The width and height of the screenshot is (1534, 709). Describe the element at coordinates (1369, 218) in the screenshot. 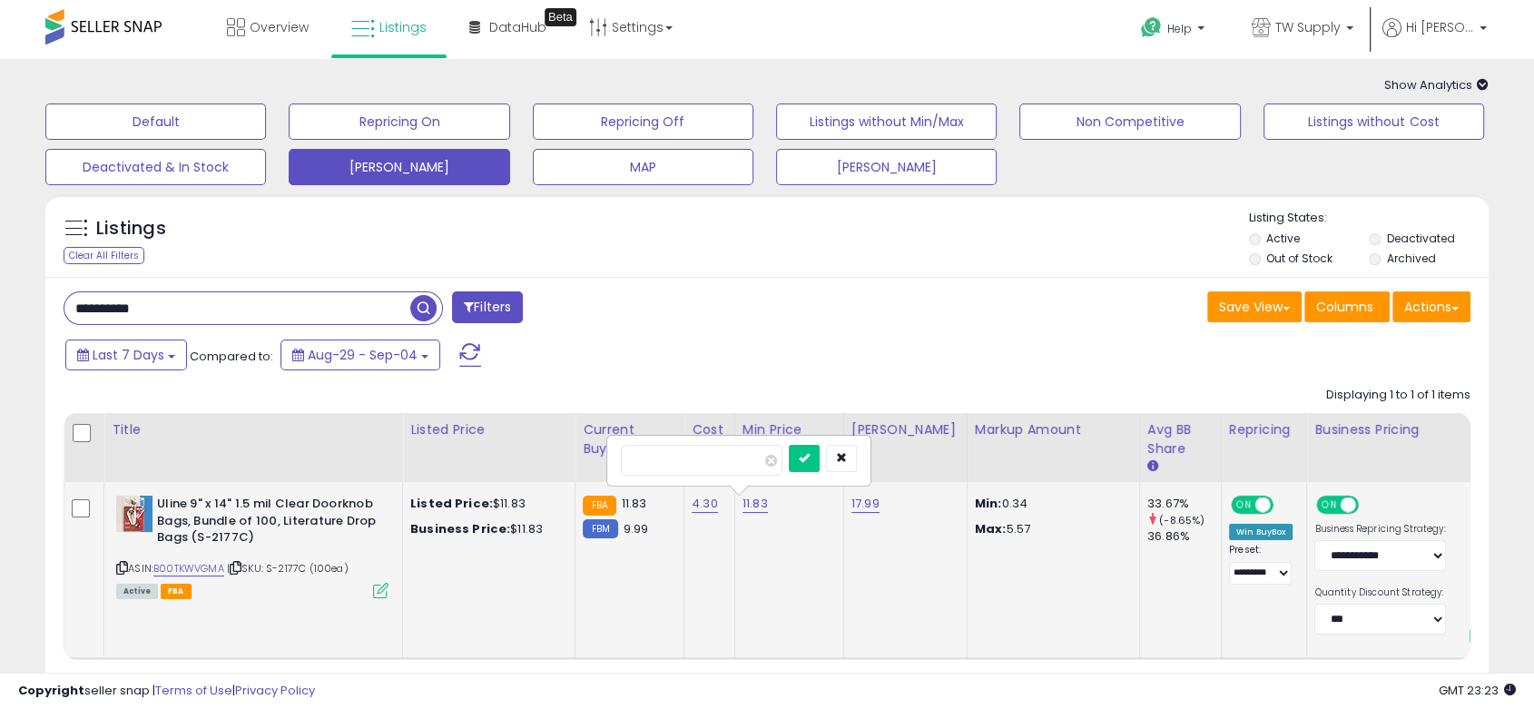

I see `p: Listing States:` at that location.